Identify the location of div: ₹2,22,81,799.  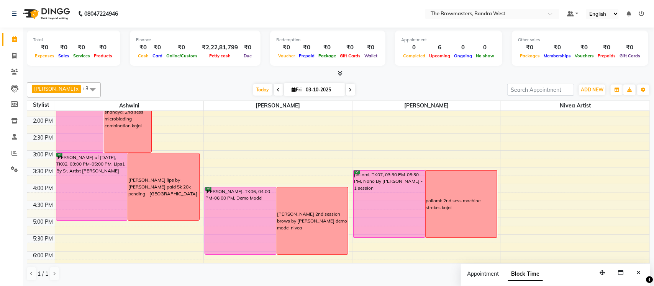
(220, 47).